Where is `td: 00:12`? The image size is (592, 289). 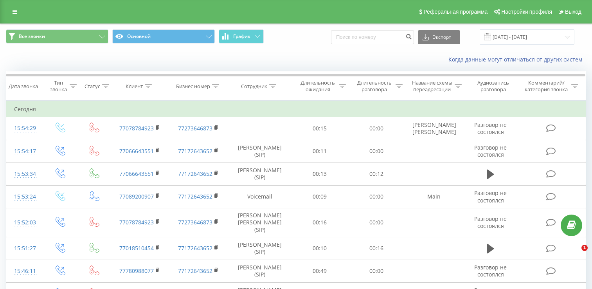
td: 00:12 is located at coordinates (376, 174).